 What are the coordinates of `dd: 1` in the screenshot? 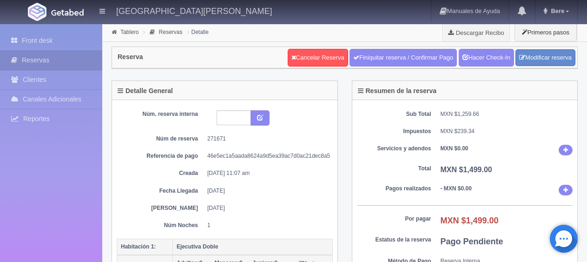 It's located at (266, 225).